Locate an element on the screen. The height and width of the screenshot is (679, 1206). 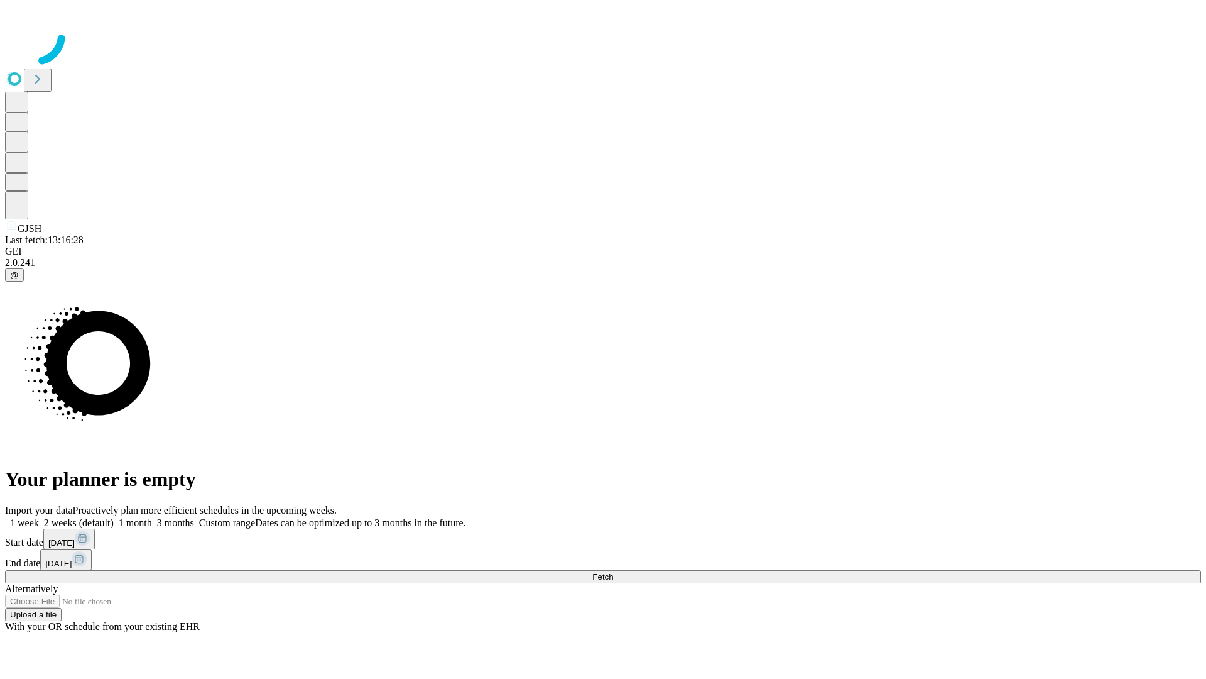
span: With your OR schedule from your existing EHR is located at coordinates (102, 626).